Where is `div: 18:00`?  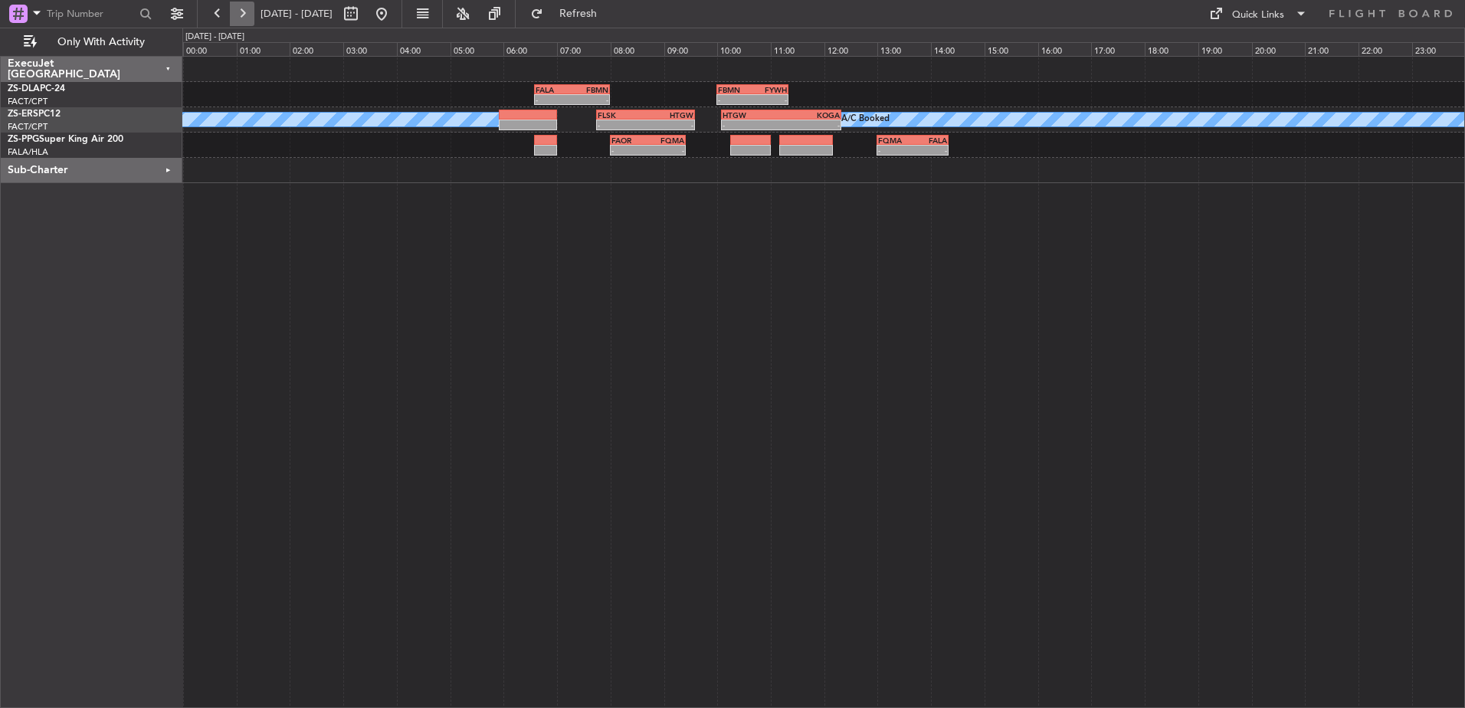
div: 18:00 is located at coordinates (1172, 49).